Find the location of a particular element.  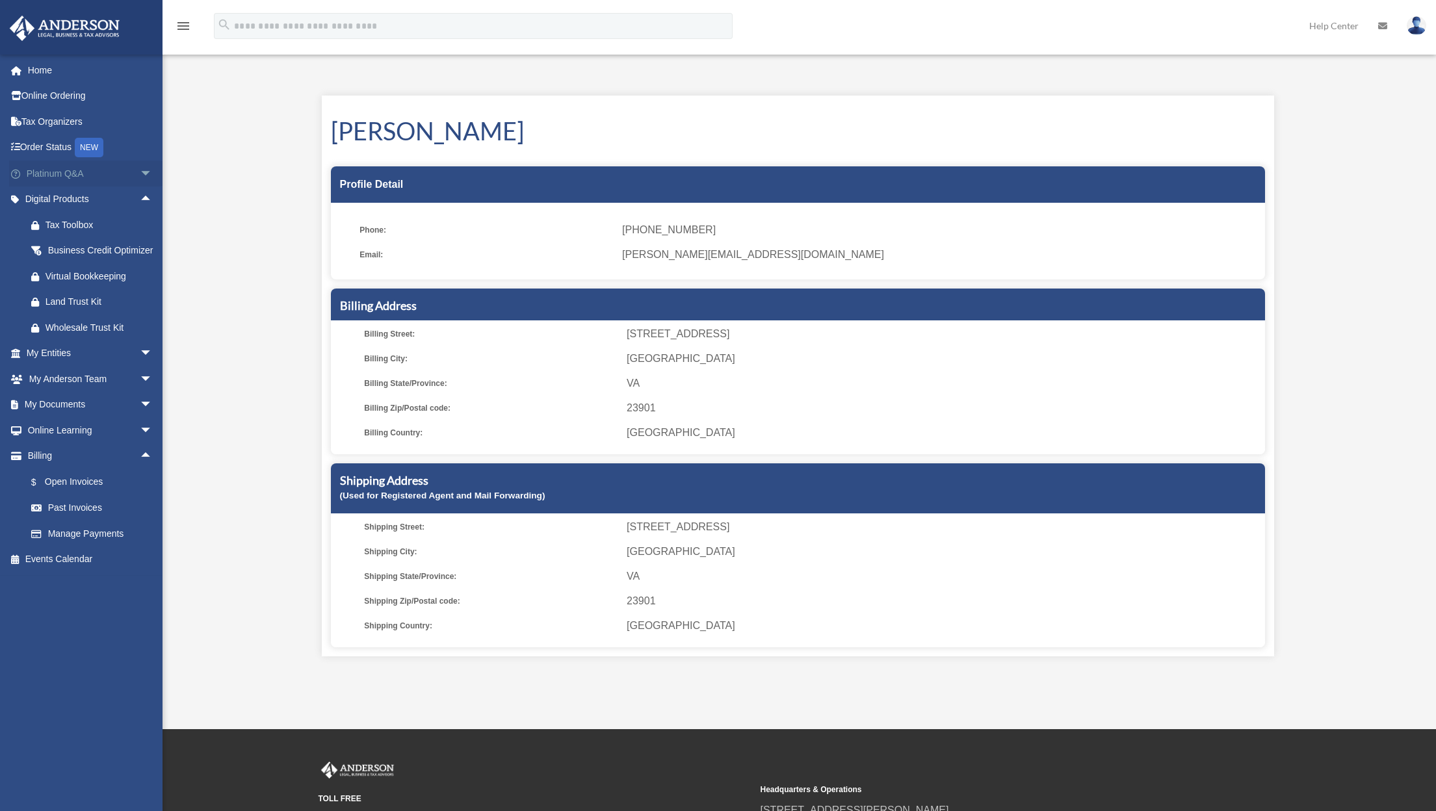

a: Platinum Q&Aarrow_drop_down is located at coordinates (90, 174).